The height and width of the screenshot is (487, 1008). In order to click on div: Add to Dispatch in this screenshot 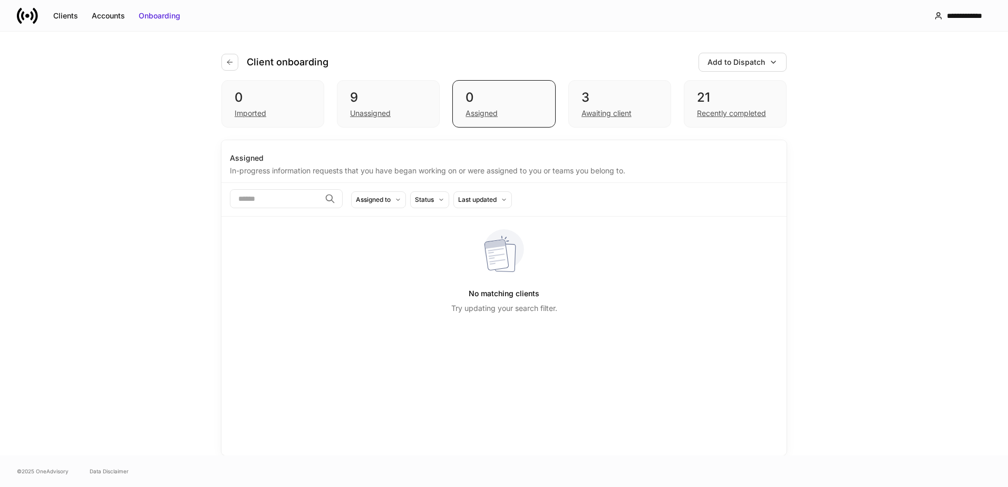, I will do `click(736, 62)`.